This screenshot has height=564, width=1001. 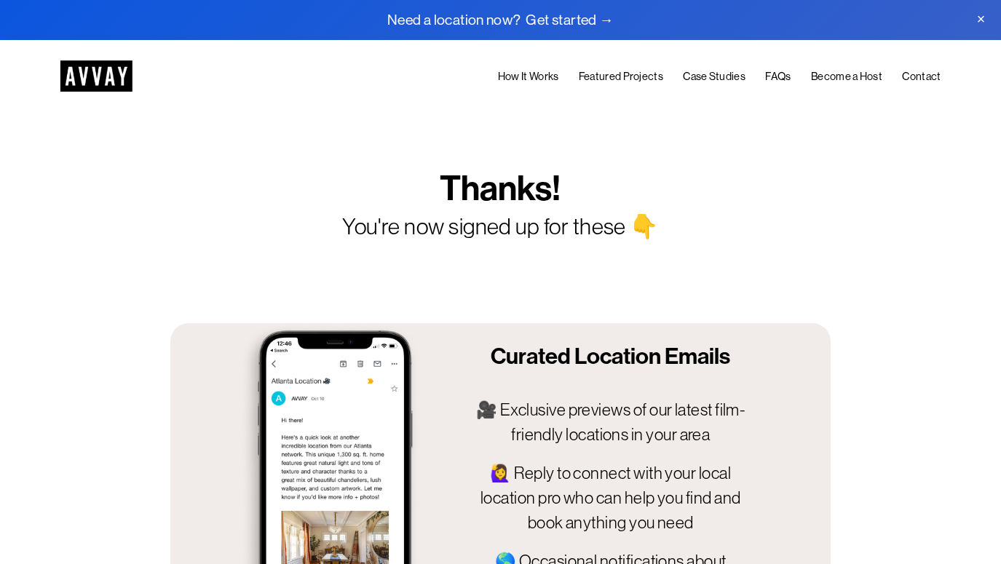 I want to click on p: 🙋‍♀️ Reply to connect with your local location pro who can help you find and book anything you need, so click(x=610, y=498).